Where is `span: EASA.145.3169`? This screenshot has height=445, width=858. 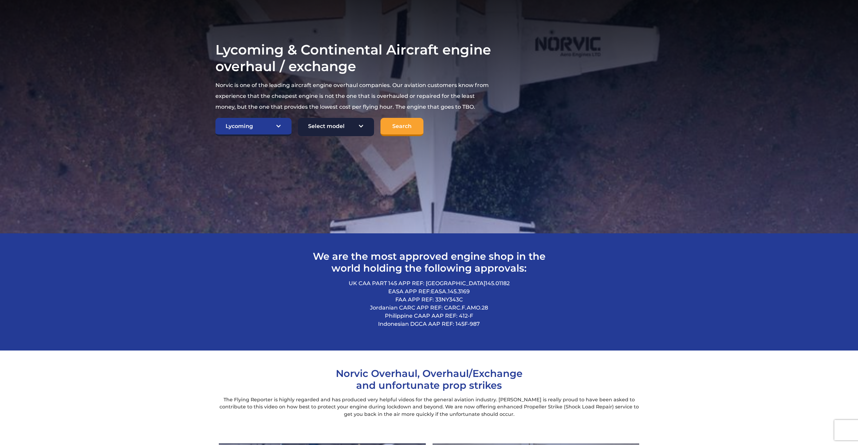 span: EASA.145.3169 is located at coordinates (450, 291).